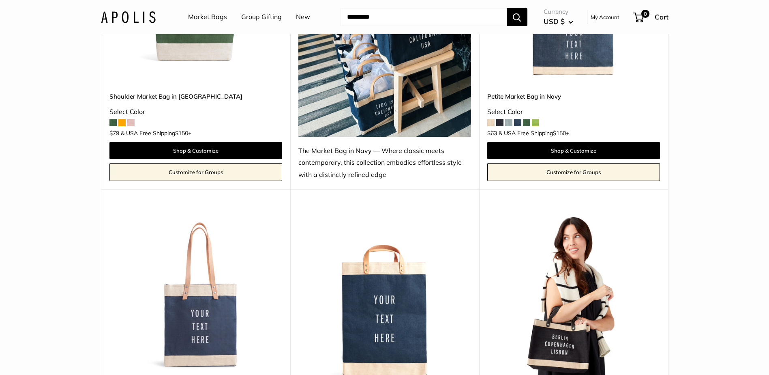 This screenshot has width=769, height=375. I want to click on button: USD $, so click(558, 21).